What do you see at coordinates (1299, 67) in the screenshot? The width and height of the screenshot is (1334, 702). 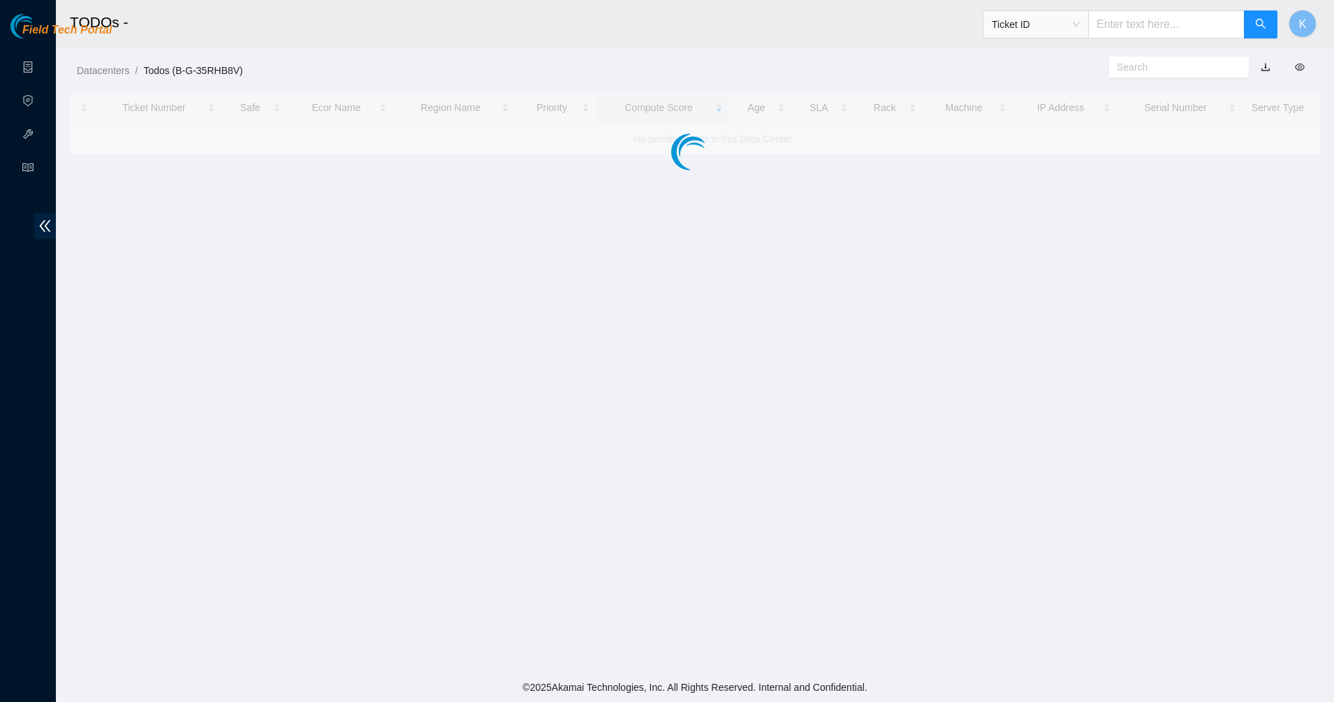 I see `span: eye` at bounding box center [1299, 67].